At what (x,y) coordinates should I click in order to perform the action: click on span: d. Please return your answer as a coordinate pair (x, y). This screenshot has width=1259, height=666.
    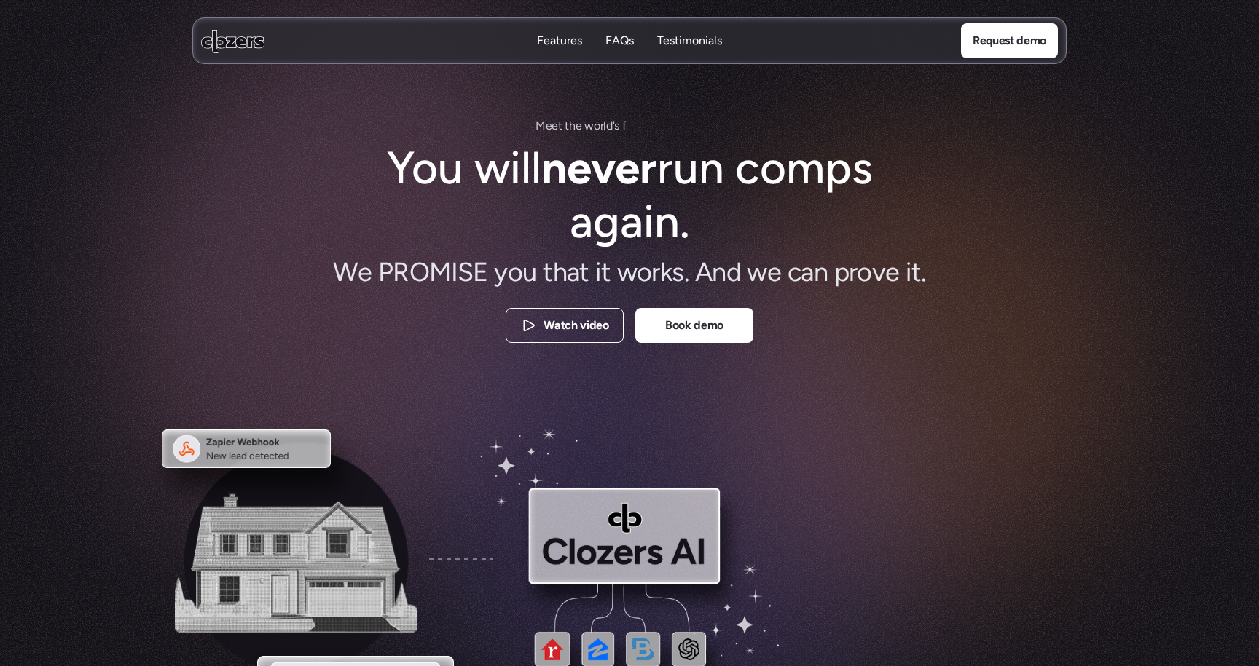
    Looking at the image, I should click on (609, 126).